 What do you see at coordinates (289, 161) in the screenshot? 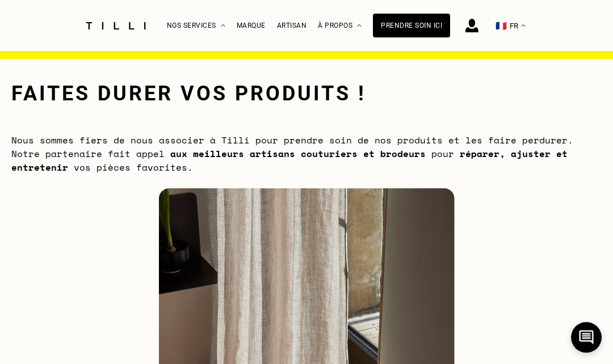
I see `b: réparer, ajuster et entretenir` at bounding box center [289, 161].